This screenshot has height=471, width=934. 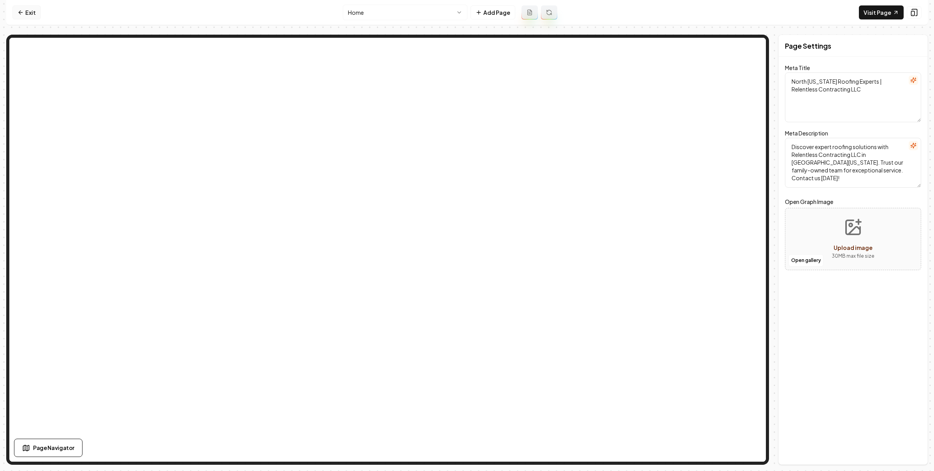 What do you see at coordinates (853, 256) in the screenshot?
I see `p: 30 MB max file size` at bounding box center [853, 256].